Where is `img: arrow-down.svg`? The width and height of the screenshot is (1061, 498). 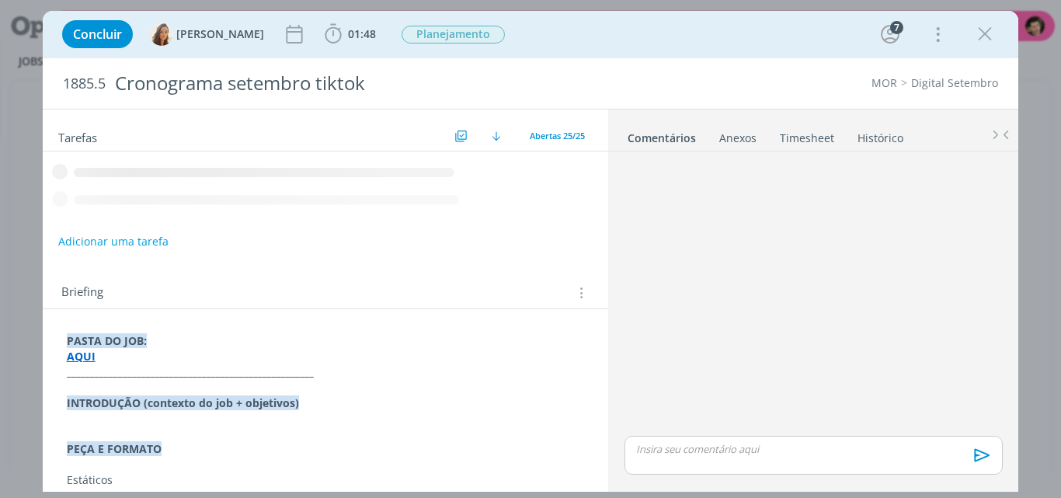 img: arrow-down.svg is located at coordinates (496, 136).